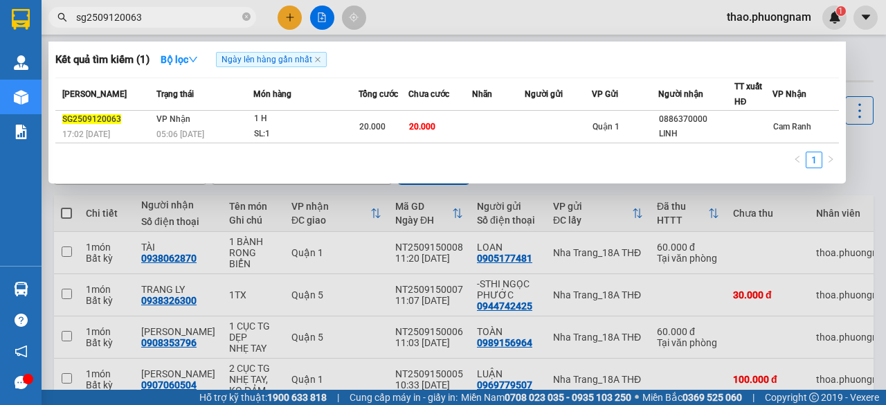  I want to click on button: right, so click(830, 160).